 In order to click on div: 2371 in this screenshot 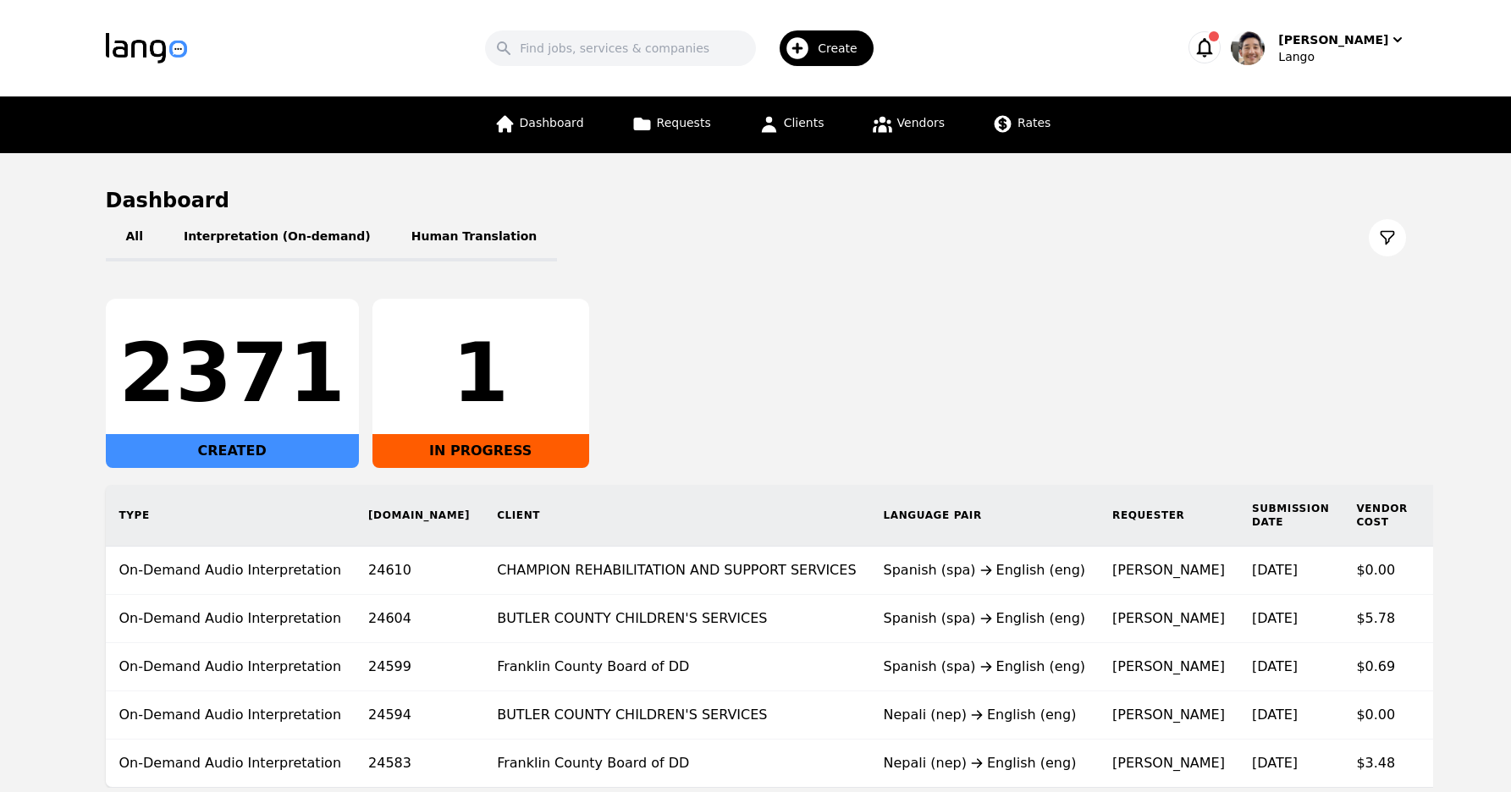, I will do `click(232, 373)`.